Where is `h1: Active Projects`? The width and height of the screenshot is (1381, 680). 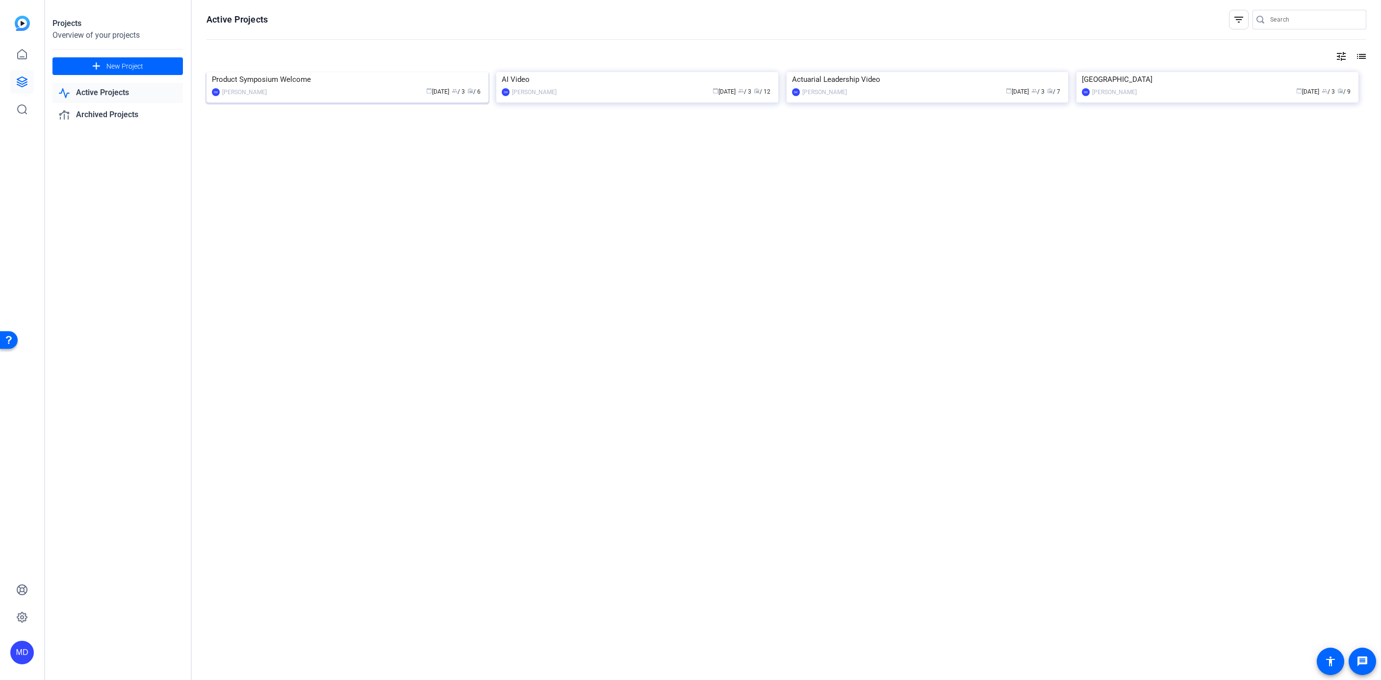
h1: Active Projects is located at coordinates (237, 20).